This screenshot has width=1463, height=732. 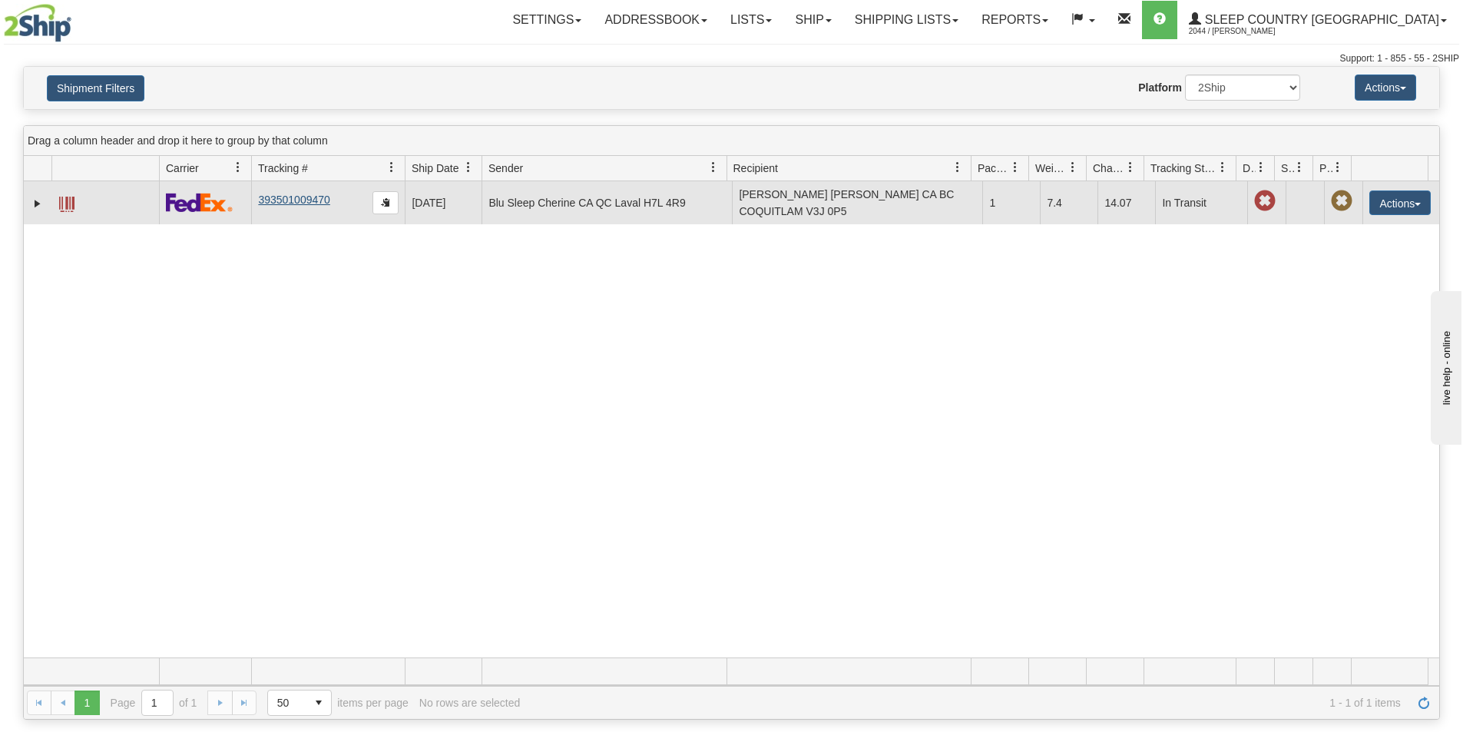 I want to click on a: Packages filter column settings, so click(x=1015, y=167).